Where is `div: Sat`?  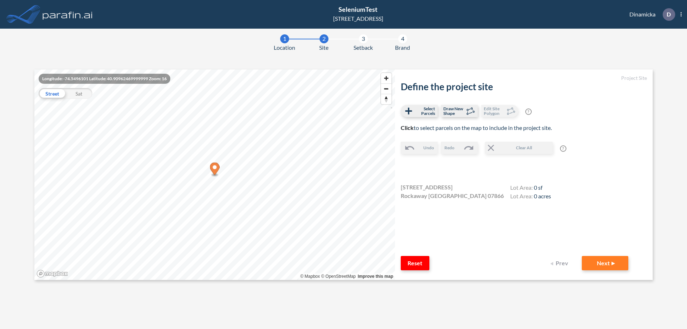
div: Sat is located at coordinates (79, 93).